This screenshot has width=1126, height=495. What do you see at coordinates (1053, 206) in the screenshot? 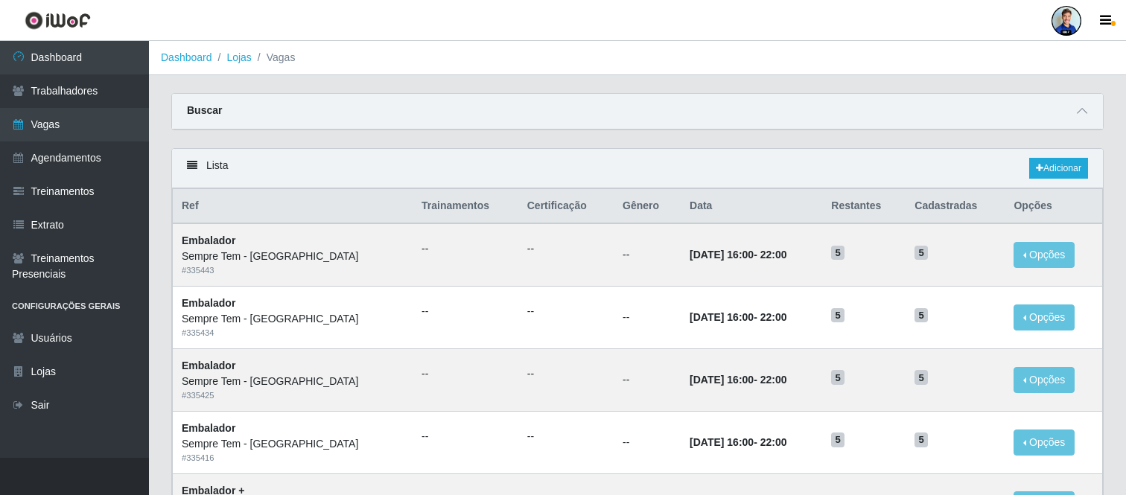
I see `th: Opções` at bounding box center [1053, 206].